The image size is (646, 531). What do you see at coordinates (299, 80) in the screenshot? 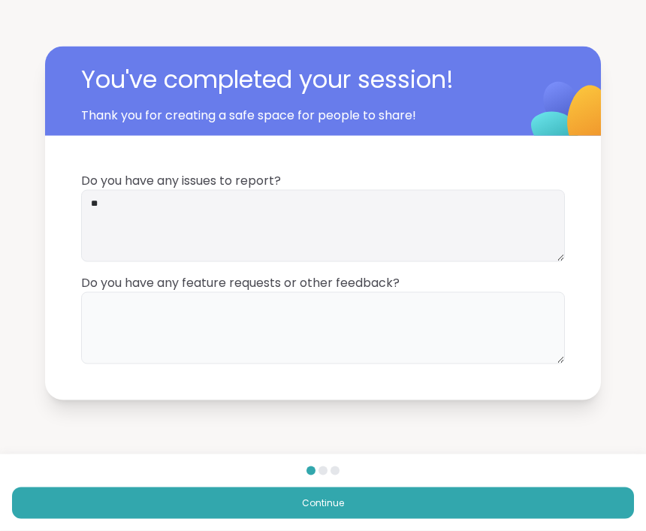
I see `span: You've completed your session!` at bounding box center [299, 80].